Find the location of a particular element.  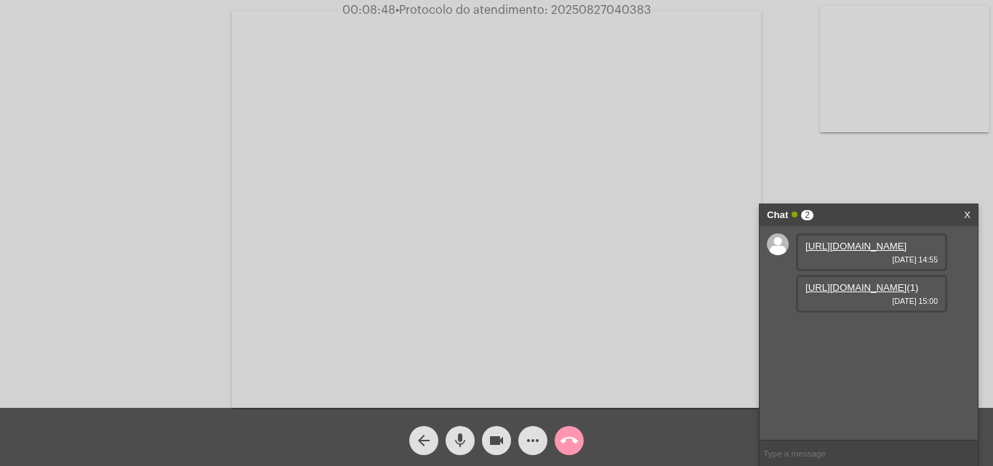

span: Online is located at coordinates (795, 215).